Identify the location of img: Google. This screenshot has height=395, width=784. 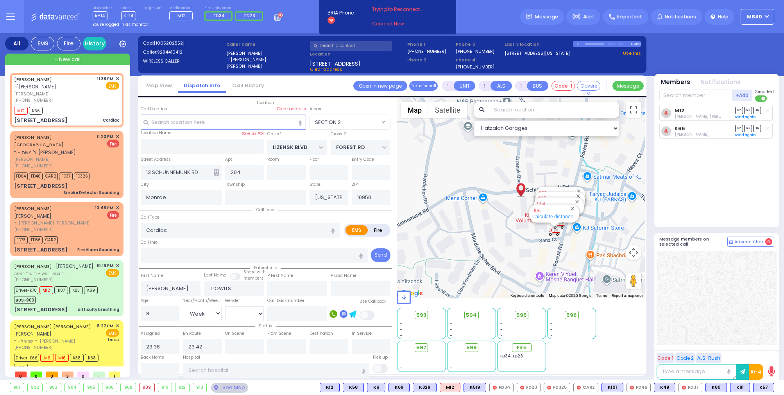
(412, 293).